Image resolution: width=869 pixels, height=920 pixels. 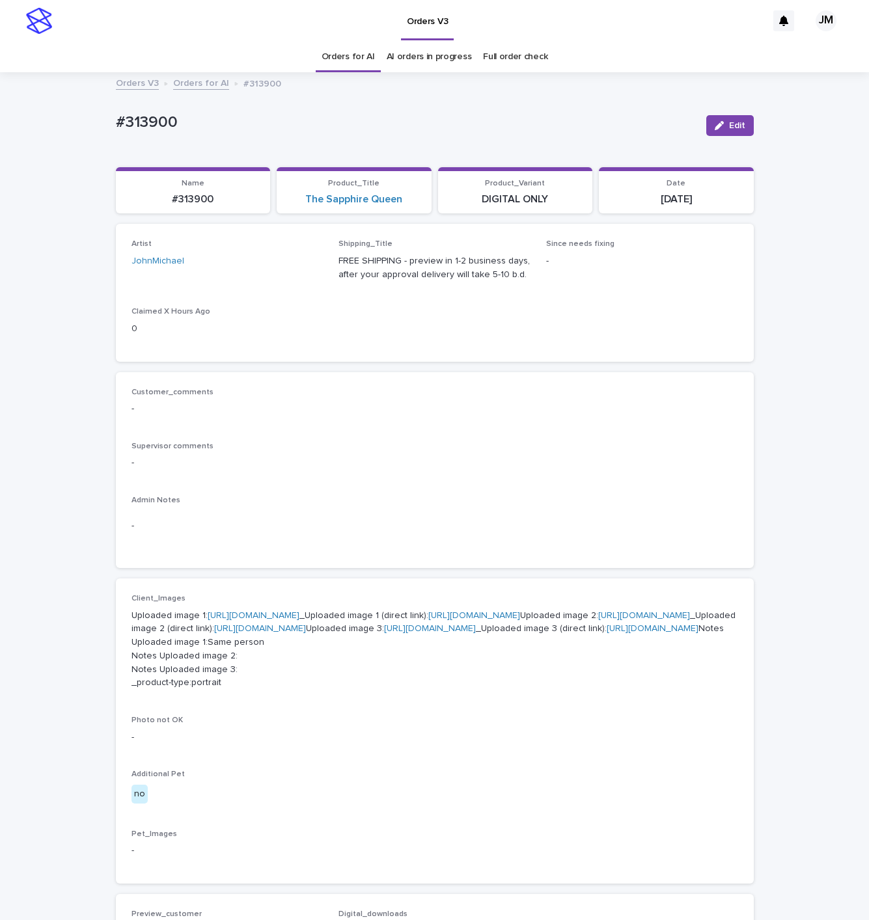 I want to click on a: Full order check, so click(x=515, y=57).